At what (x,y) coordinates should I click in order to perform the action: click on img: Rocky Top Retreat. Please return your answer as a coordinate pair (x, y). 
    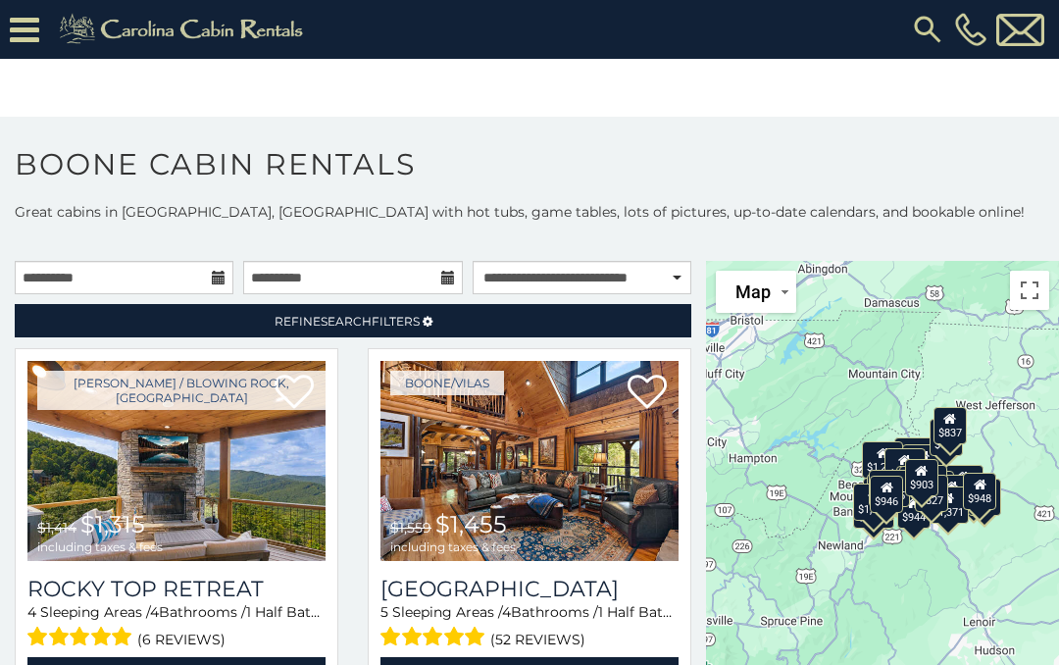
    Looking at the image, I should click on (177, 461).